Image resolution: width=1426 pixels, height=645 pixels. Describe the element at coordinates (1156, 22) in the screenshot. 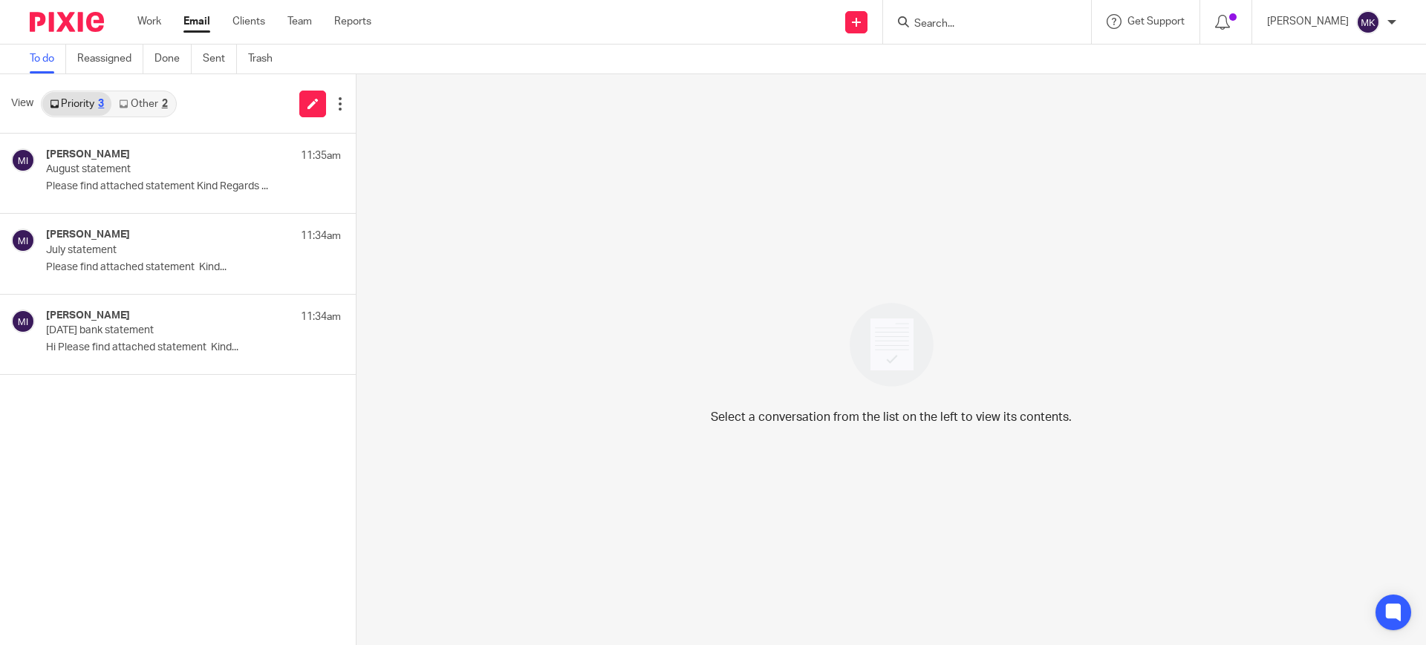

I see `span: Get Support` at that location.